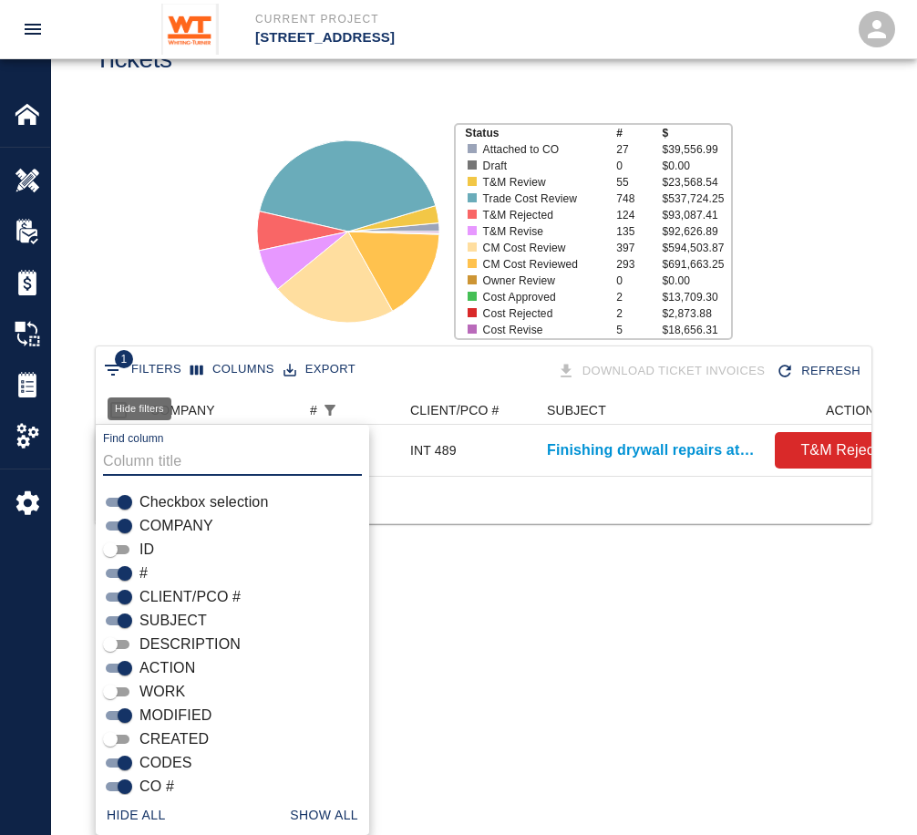 The width and height of the screenshot is (917, 835). I want to click on p: $13,709.30, so click(696, 297).